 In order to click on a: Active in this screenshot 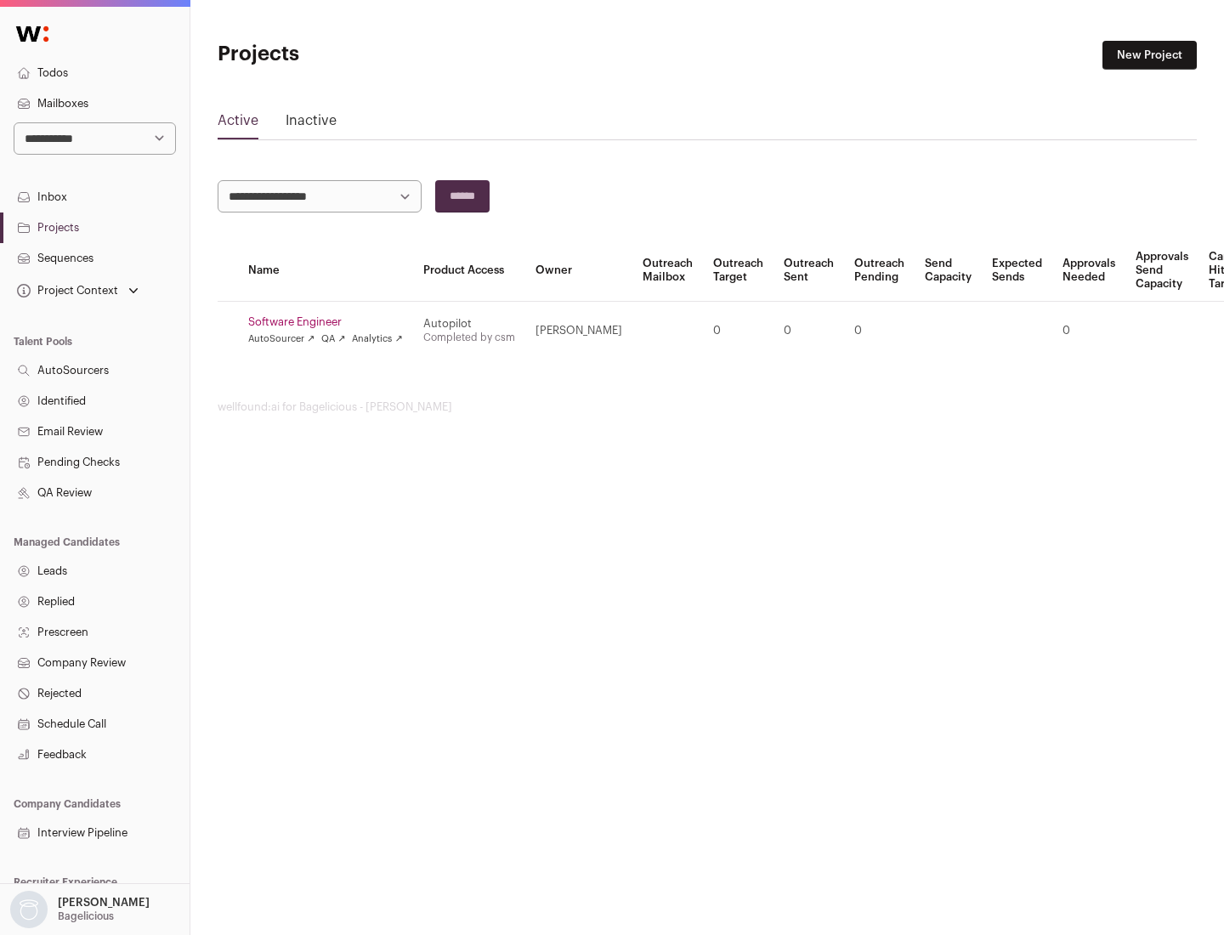, I will do `click(238, 124)`.